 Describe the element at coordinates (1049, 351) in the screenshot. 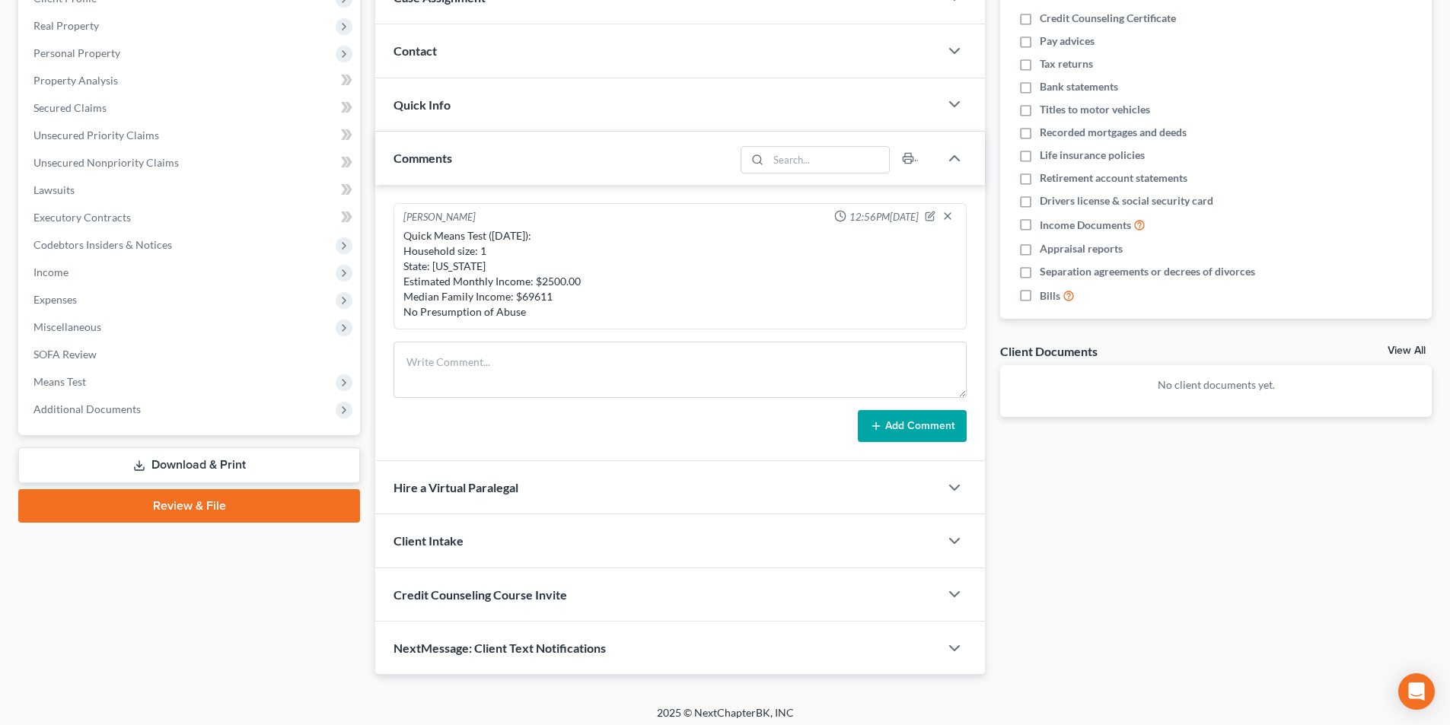

I see `div: Client Documents` at that location.